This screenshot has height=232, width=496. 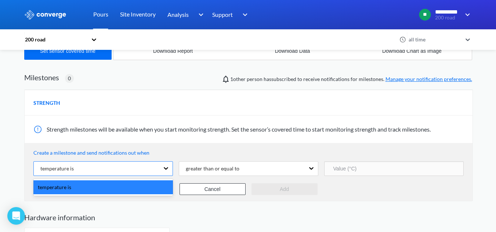 I want to click on span: 200 road, so click(x=447, y=18).